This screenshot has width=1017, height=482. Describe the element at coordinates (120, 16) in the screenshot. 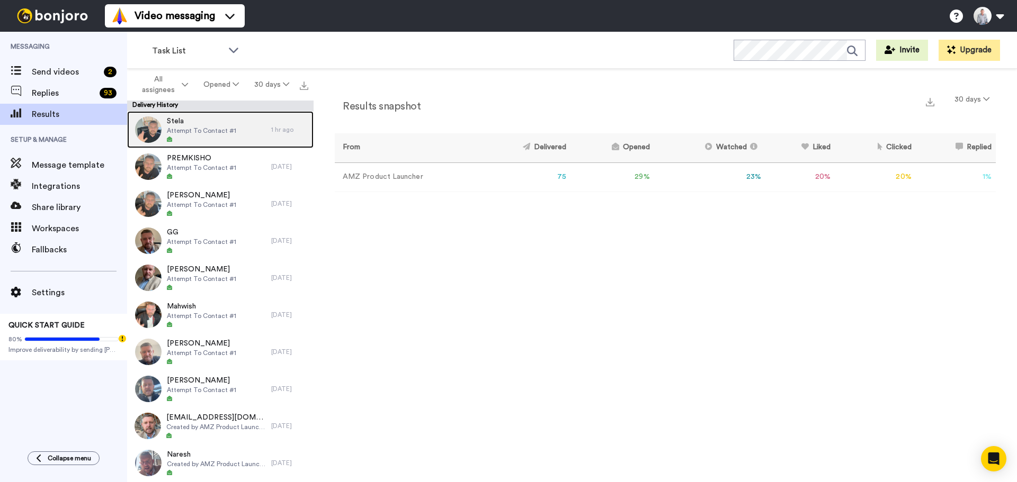

I see `img: vm-color.svg` at that location.